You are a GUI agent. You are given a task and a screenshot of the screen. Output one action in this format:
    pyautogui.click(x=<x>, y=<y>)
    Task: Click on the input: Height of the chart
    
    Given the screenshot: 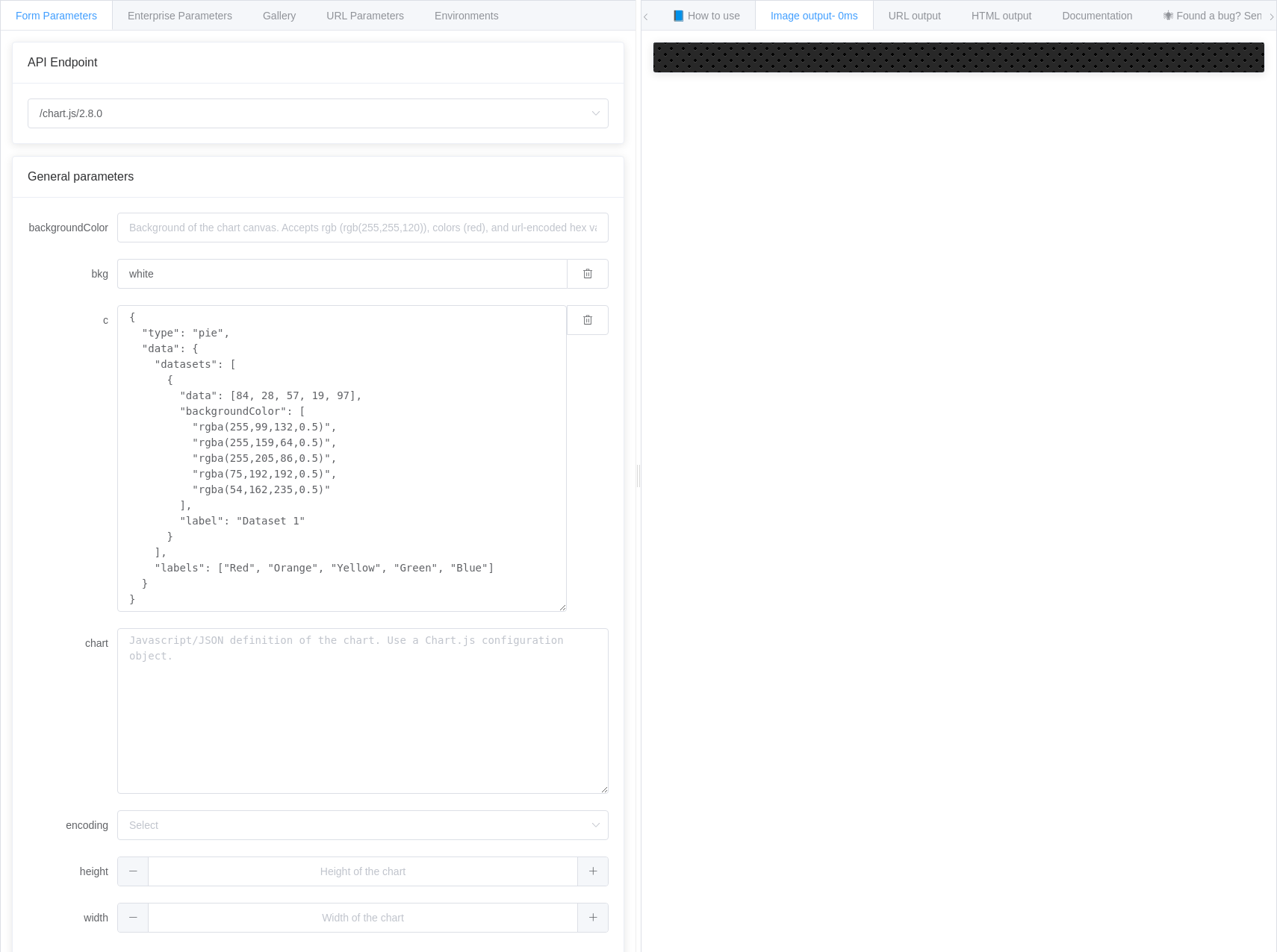 What is the action you would take?
    pyautogui.click(x=363, y=872)
    